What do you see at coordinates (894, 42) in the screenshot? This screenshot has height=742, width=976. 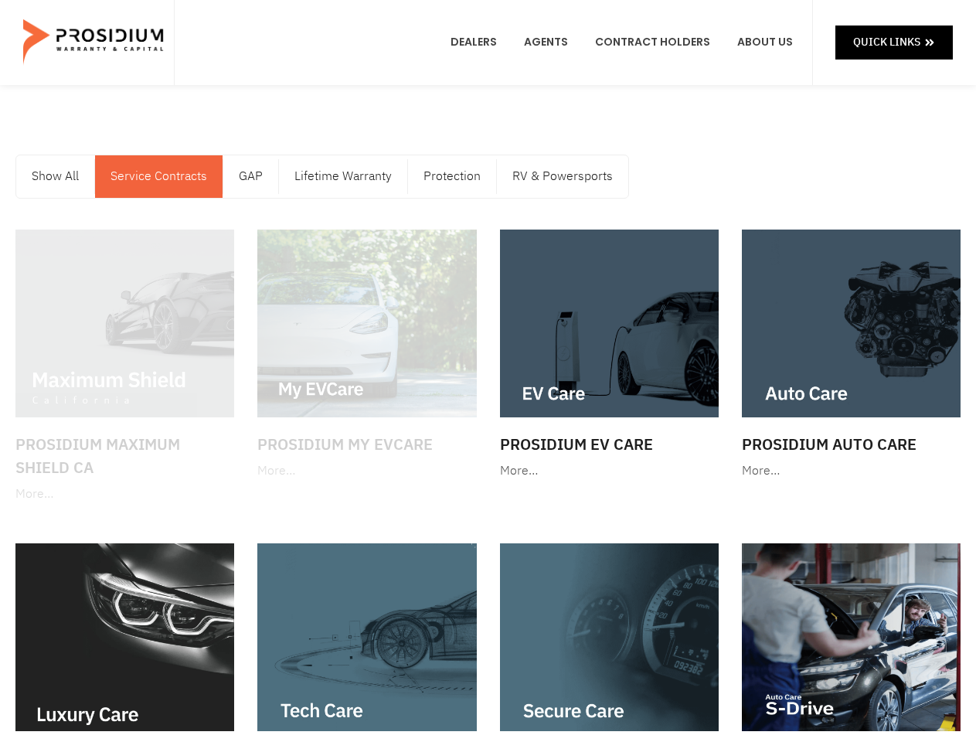 I see `a: Quick Links` at bounding box center [894, 42].